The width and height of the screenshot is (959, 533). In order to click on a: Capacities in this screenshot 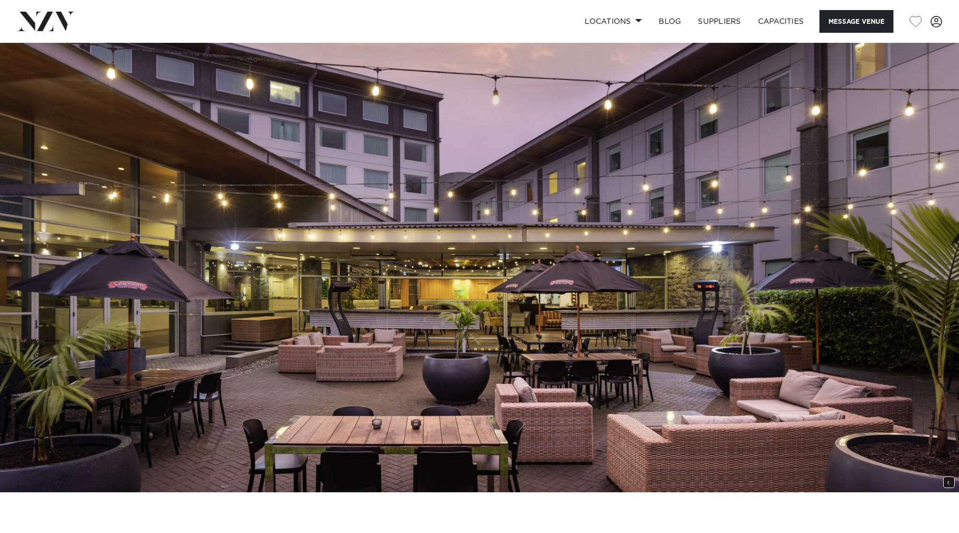, I will do `click(781, 21)`.